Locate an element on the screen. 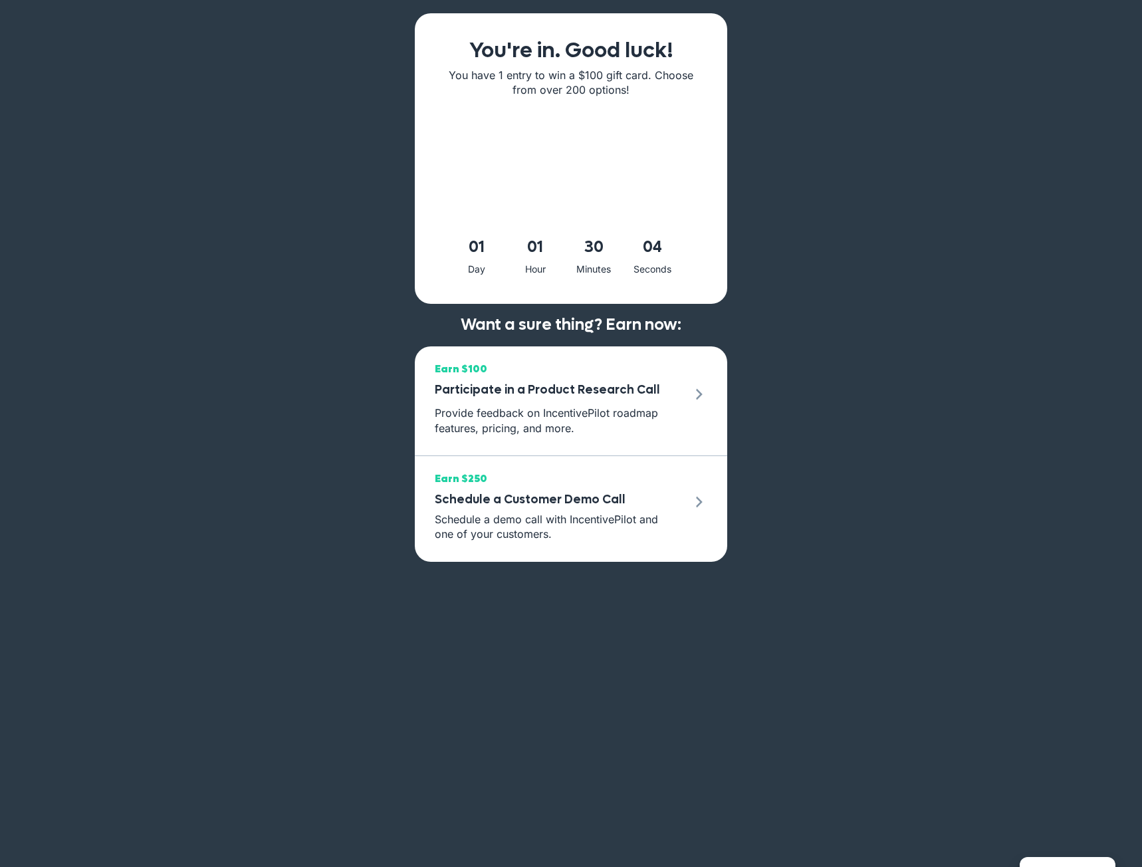  p: You have 1 entry to win a $100 gift card. Choose from over 200 options! is located at coordinates (571, 82).